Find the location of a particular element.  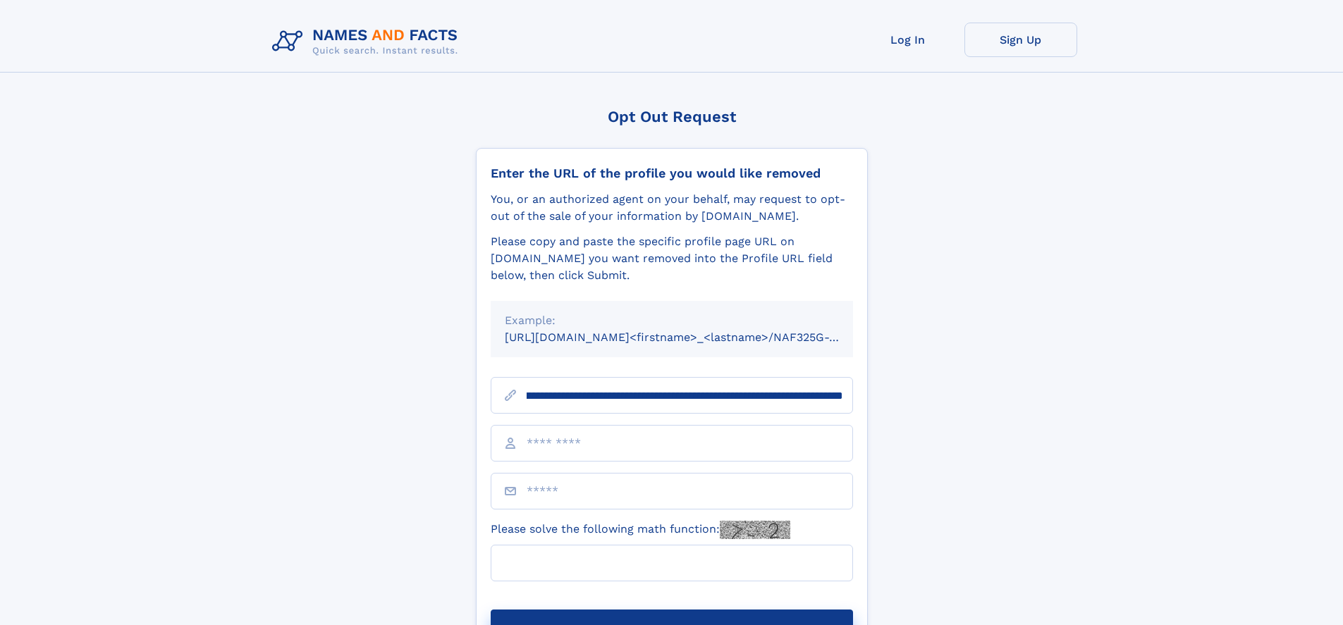

a: Log In is located at coordinates (908, 39).